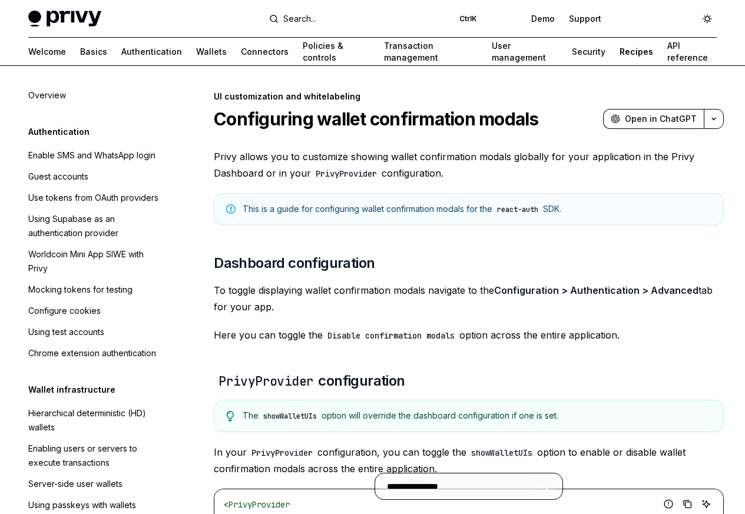 The height and width of the screenshot is (514, 745). What do you see at coordinates (94, 52) in the screenshot?
I see `a: Basics` at bounding box center [94, 52].